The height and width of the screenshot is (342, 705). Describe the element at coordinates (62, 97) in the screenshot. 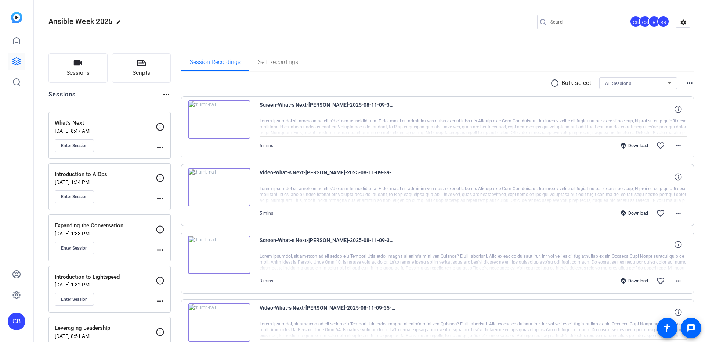

I see `h2: Sessions` at that location.